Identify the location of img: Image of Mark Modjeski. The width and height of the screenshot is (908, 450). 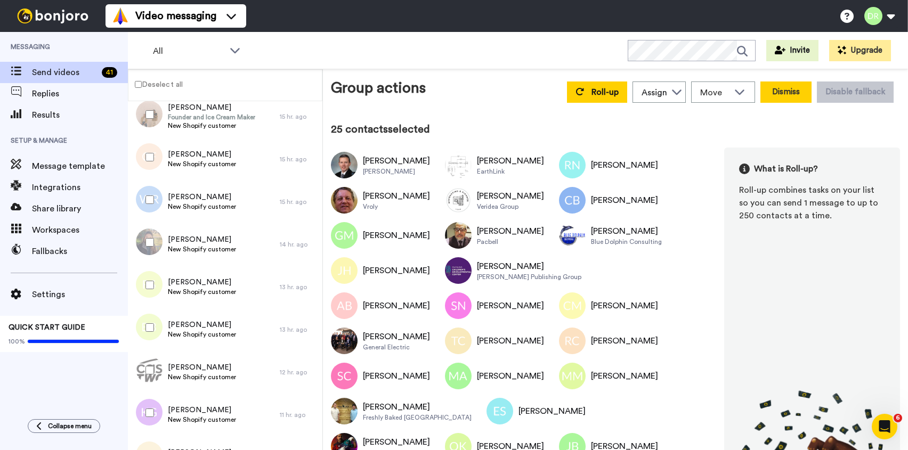
(572, 376).